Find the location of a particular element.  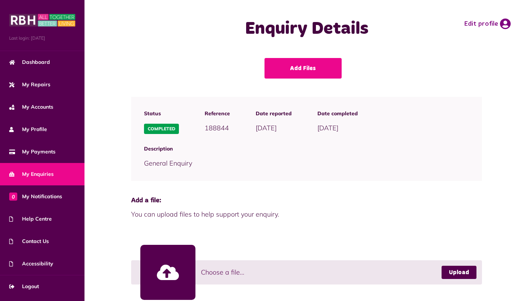

span: Contact Us is located at coordinates (29, 241).